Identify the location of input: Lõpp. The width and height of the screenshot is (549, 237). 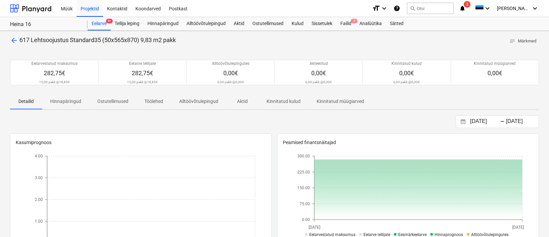
(521, 122).